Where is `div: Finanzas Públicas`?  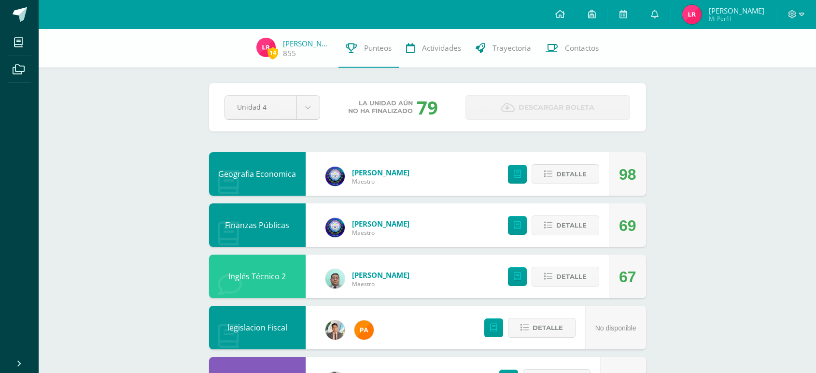 div: Finanzas Públicas is located at coordinates (257, 225).